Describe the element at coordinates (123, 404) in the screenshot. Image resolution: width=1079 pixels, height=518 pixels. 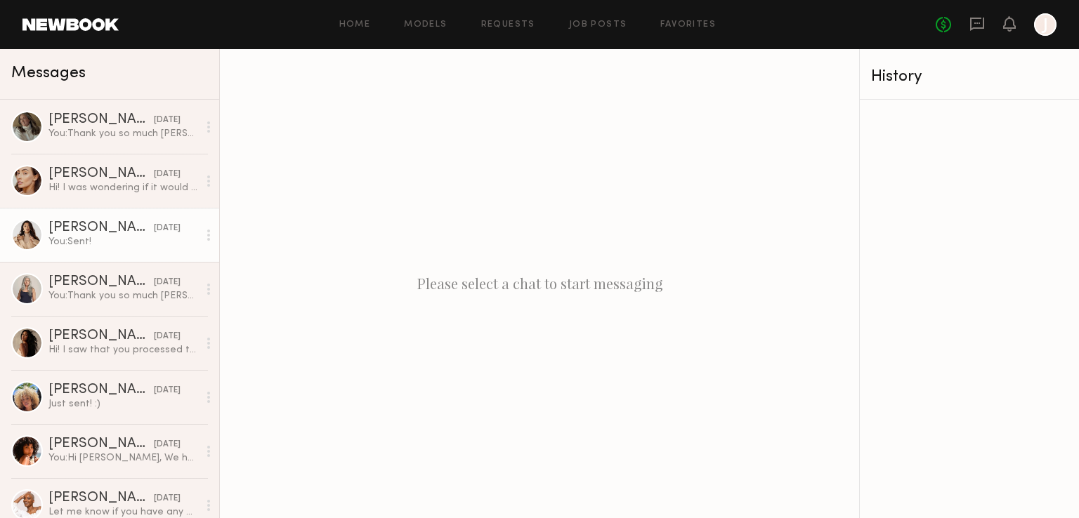
I see `div: Just sent! :)` at that location.